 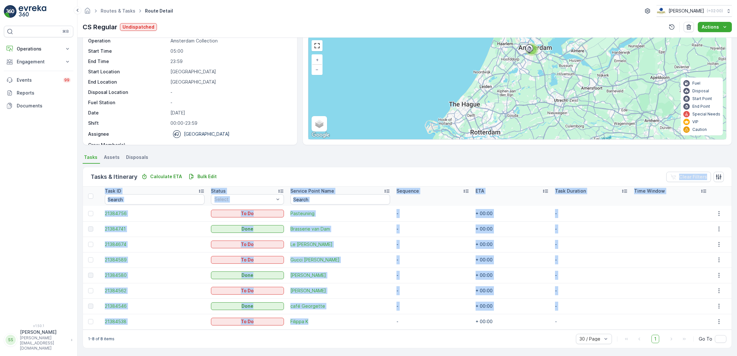 I want to click on a: Brasserie van Dam, so click(x=340, y=229).